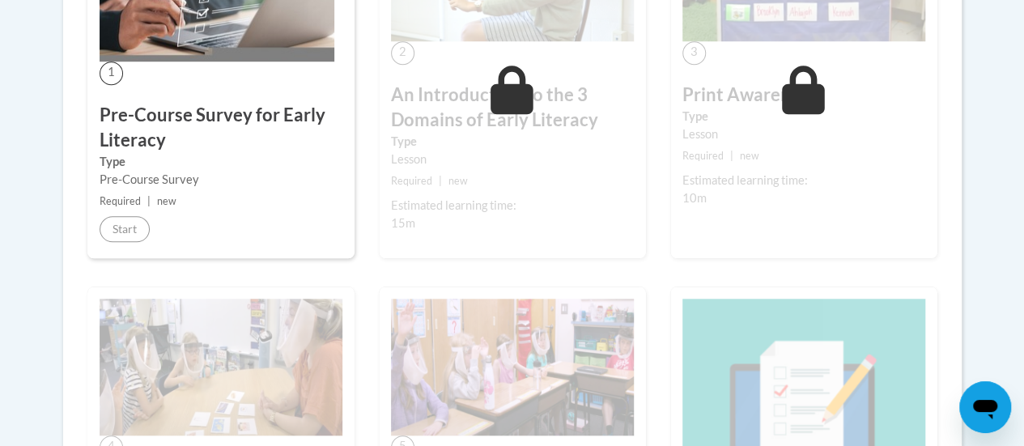 The height and width of the screenshot is (446, 1024). Describe the element at coordinates (804, 95) in the screenshot. I see `h3: Print Awareness` at that location.